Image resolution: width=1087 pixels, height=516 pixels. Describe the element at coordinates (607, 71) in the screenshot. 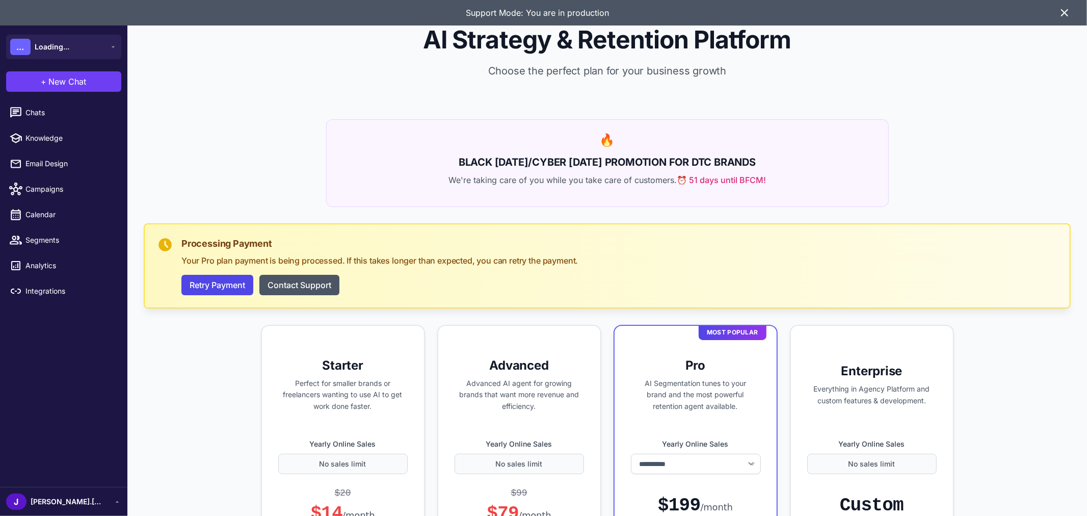

I see `p: Choose the perfect plan for your business growth` at that location.